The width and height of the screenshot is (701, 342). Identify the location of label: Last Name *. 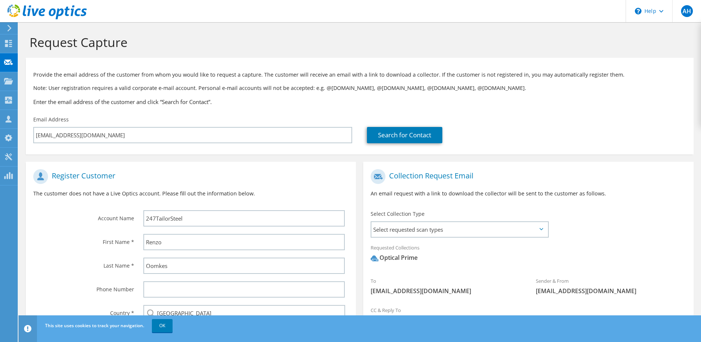
(84, 263).